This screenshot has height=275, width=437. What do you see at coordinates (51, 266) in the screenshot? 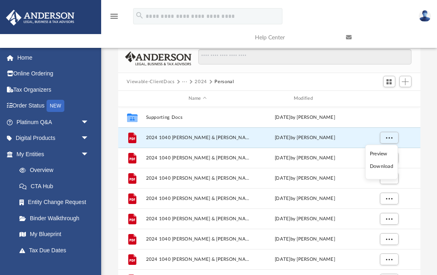
I see `a: My Anderson Teamarrow_drop_down` at bounding box center [51, 266].